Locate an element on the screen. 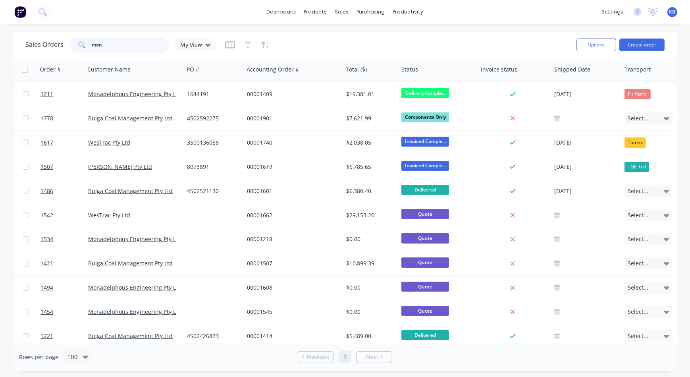  div: 3500136058 is located at coordinates (212, 142).